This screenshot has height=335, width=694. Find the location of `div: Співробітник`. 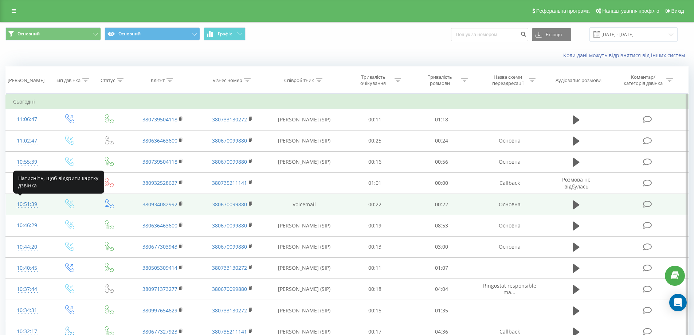

div: Співробітник is located at coordinates (299, 80).